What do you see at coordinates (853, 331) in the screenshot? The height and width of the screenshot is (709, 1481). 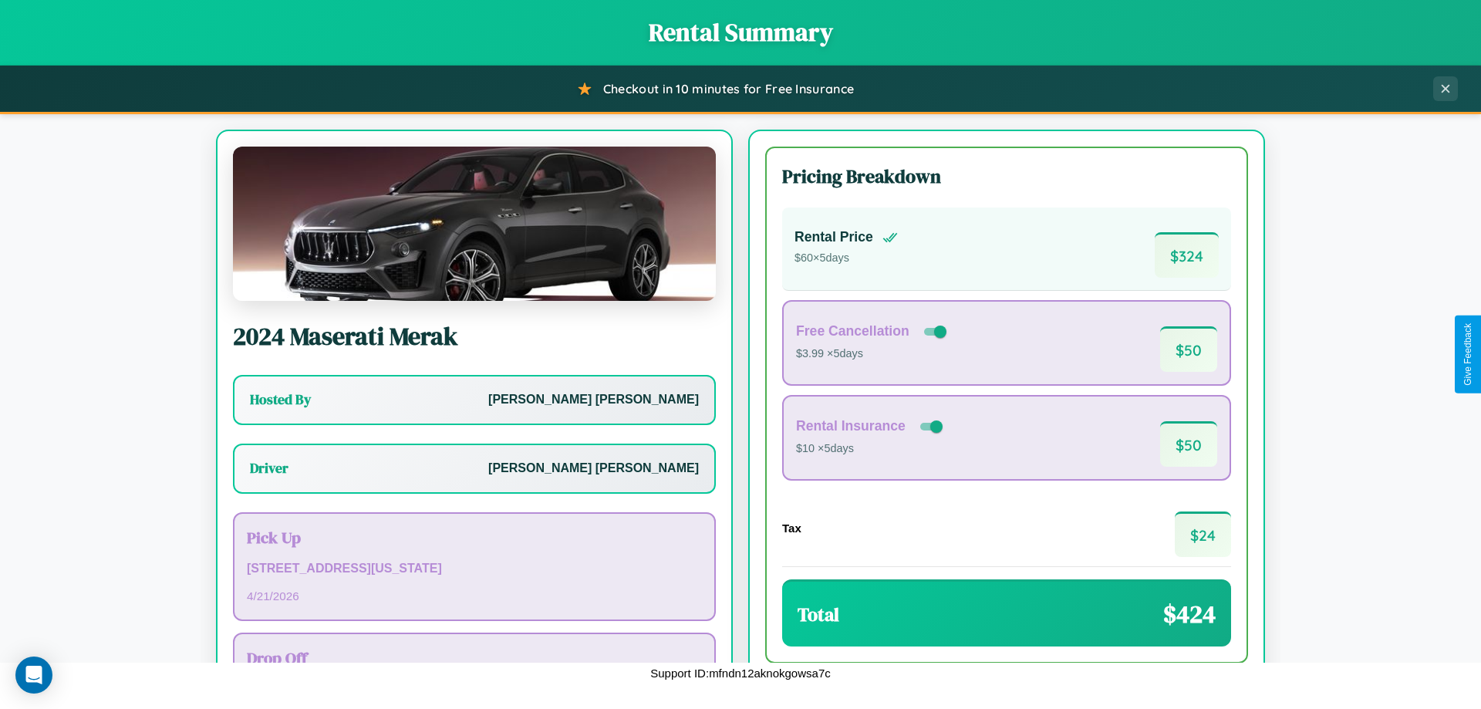 I see `h4: Free Cancellation` at bounding box center [853, 331].